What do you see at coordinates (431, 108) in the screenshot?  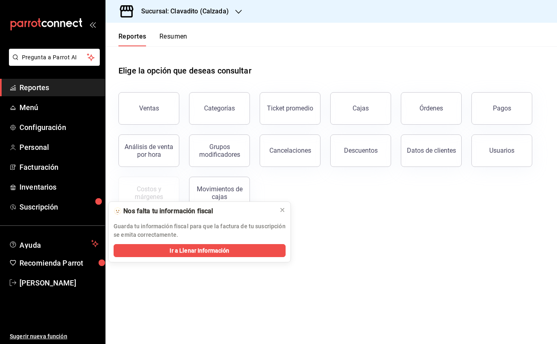 I see `div: Órdenes` at bounding box center [431, 108].